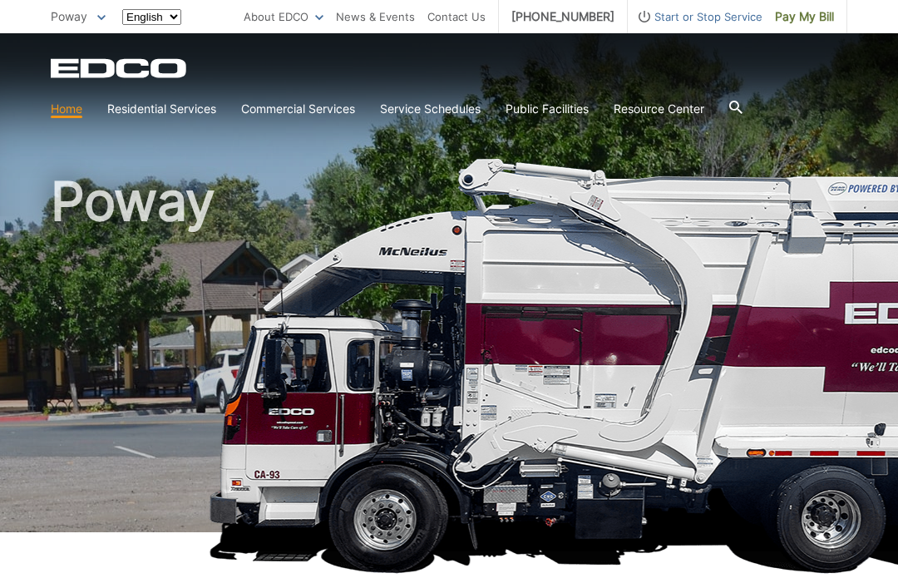  I want to click on a: Commercial Services, so click(298, 109).